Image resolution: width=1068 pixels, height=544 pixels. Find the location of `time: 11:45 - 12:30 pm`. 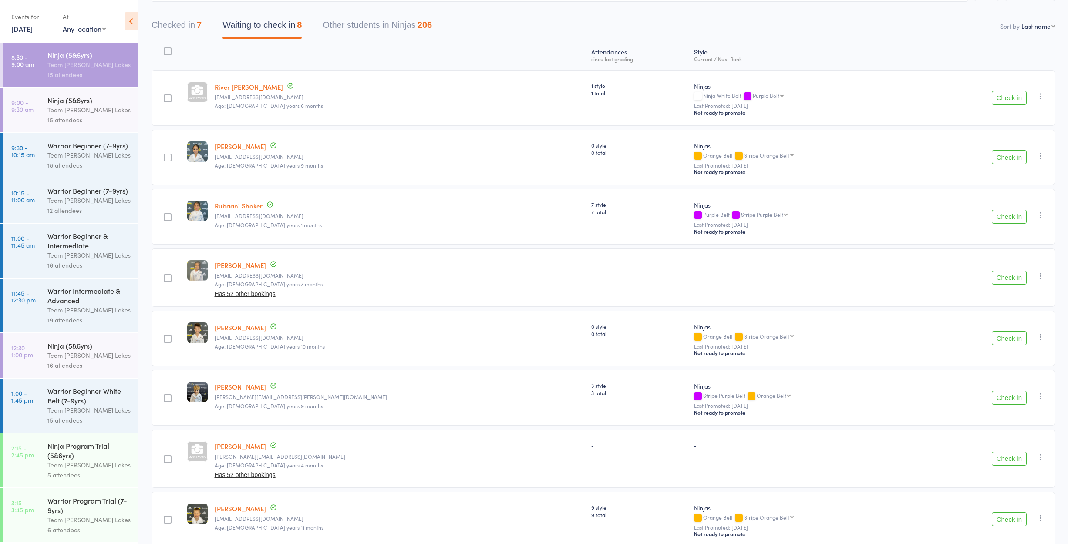

time: 11:45 - 12:30 pm is located at coordinates (24, 297).